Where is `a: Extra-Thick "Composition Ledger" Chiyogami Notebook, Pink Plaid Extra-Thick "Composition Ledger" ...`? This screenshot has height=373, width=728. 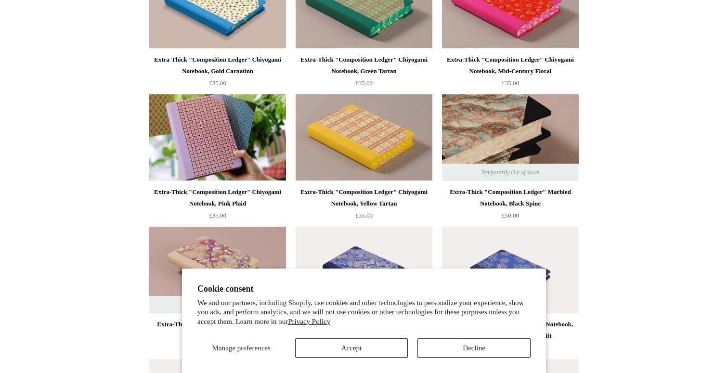
a: Extra-Thick "Composition Ledger" Chiyogami Notebook, Pink Plaid Extra-Thick "Composition Ledger" ... is located at coordinates (218, 138).